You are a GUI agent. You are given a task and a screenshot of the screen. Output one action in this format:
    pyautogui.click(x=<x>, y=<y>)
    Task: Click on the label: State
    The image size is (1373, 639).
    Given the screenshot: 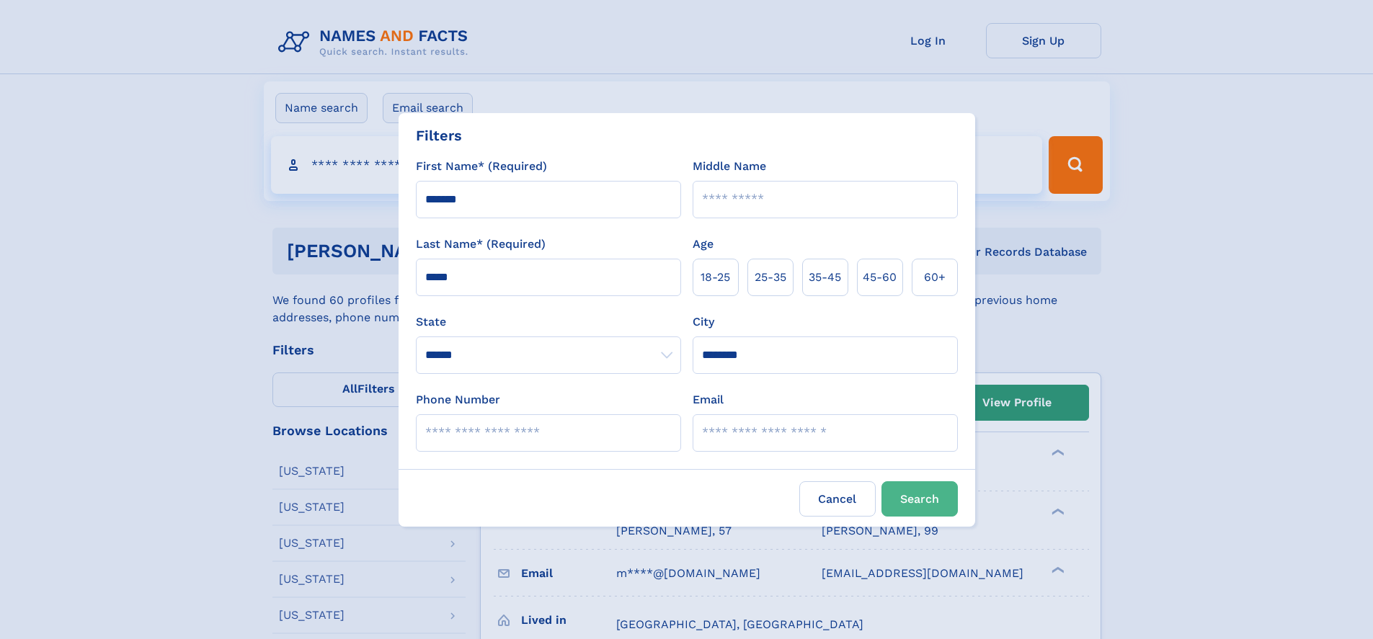 What is the action you would take?
    pyautogui.click(x=548, y=322)
    